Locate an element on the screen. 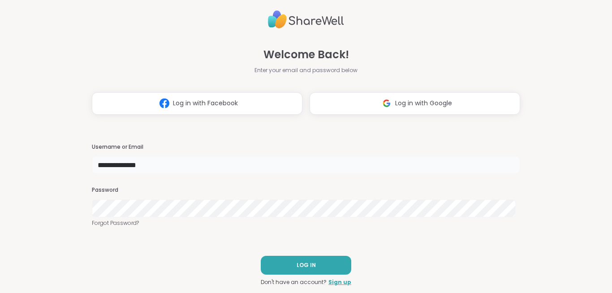 The image size is (612, 293). button: LOG IN is located at coordinates (306, 265).